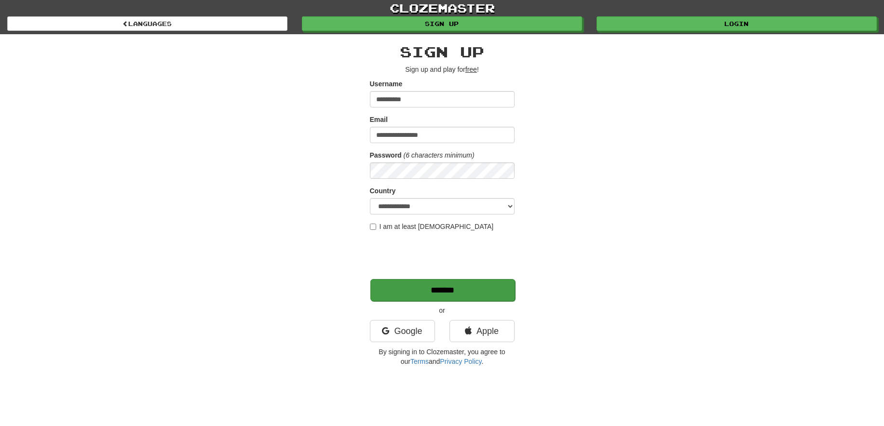 Image resolution: width=884 pixels, height=426 pixels. Describe the element at coordinates (402, 331) in the screenshot. I see `a: Google` at that location.